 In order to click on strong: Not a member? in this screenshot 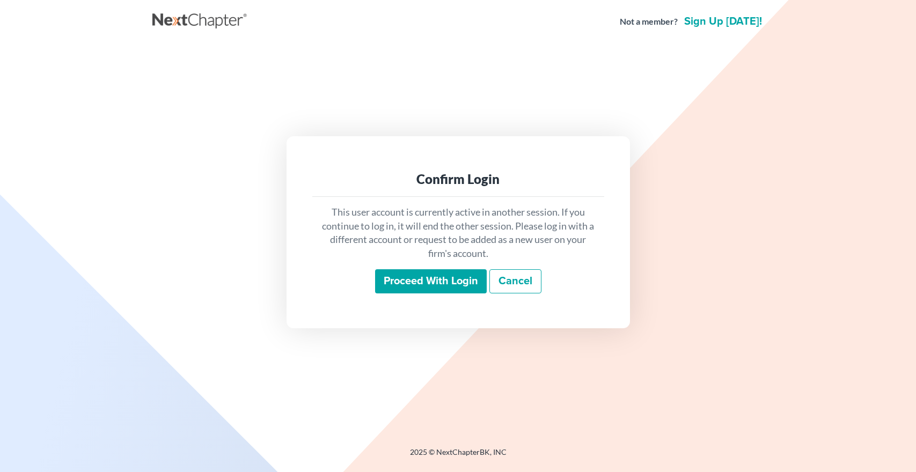, I will do `click(649, 21)`.